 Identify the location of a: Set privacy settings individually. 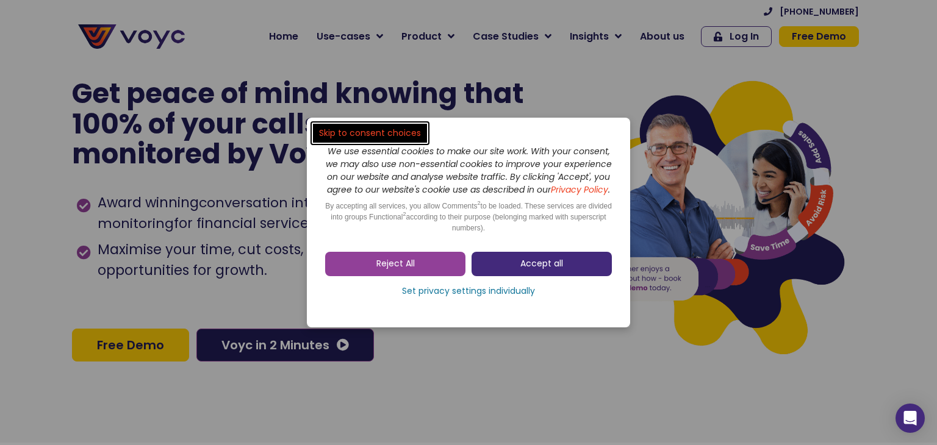
(468, 291).